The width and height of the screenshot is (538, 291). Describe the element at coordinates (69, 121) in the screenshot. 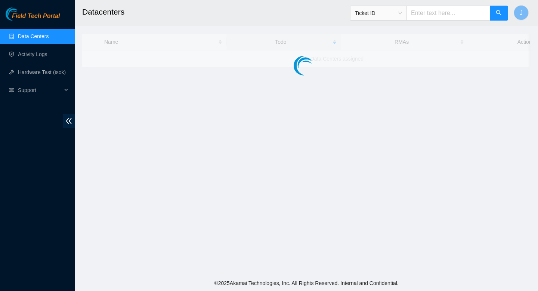

I see `span: double-left` at that location.